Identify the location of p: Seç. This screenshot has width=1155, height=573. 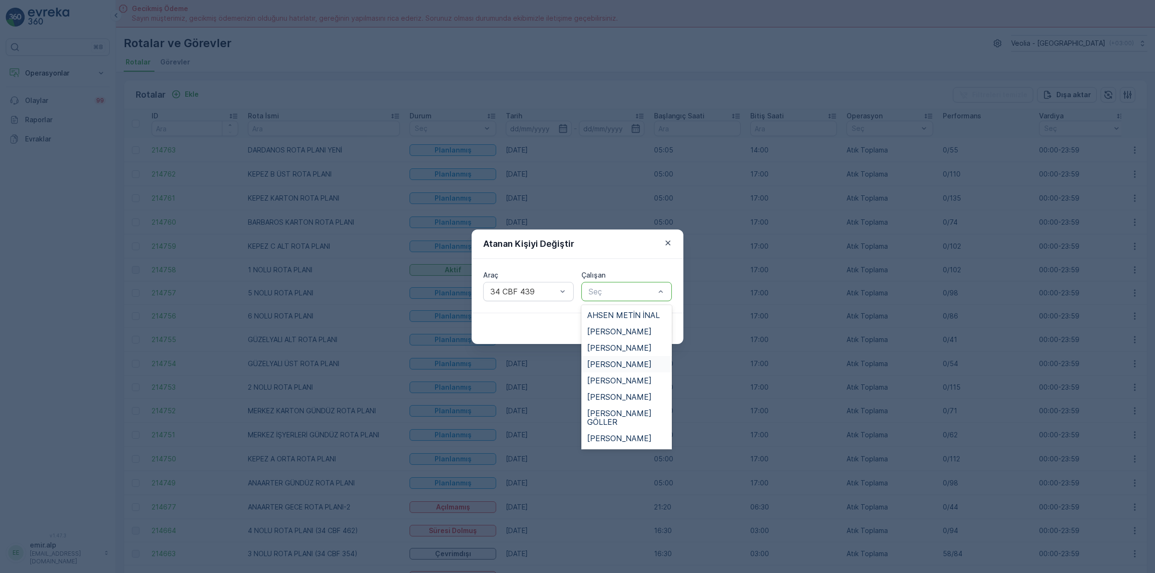
(622, 292).